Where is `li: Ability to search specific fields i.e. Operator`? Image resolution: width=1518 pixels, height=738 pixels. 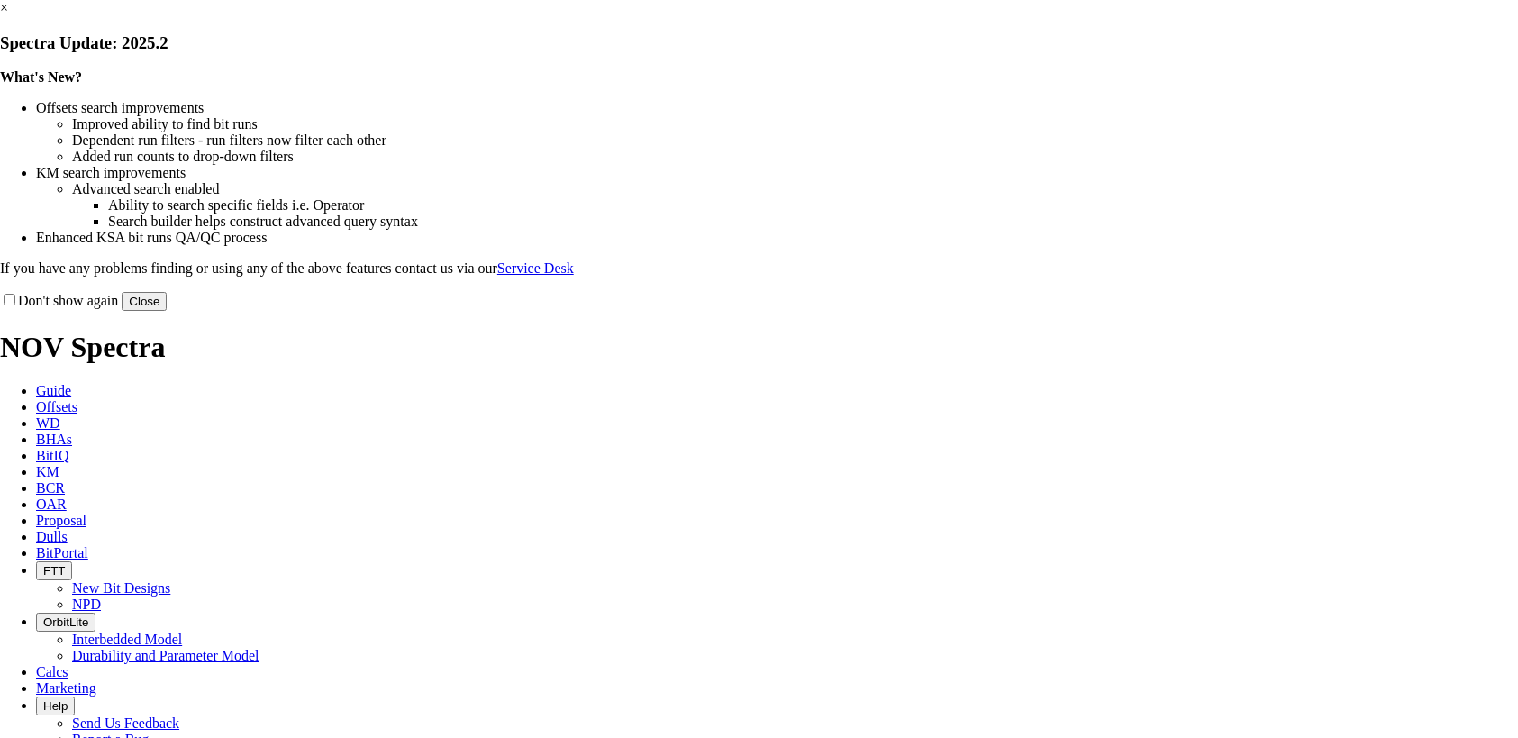
li: Ability to search specific fields i.e. Operator is located at coordinates (813, 205).